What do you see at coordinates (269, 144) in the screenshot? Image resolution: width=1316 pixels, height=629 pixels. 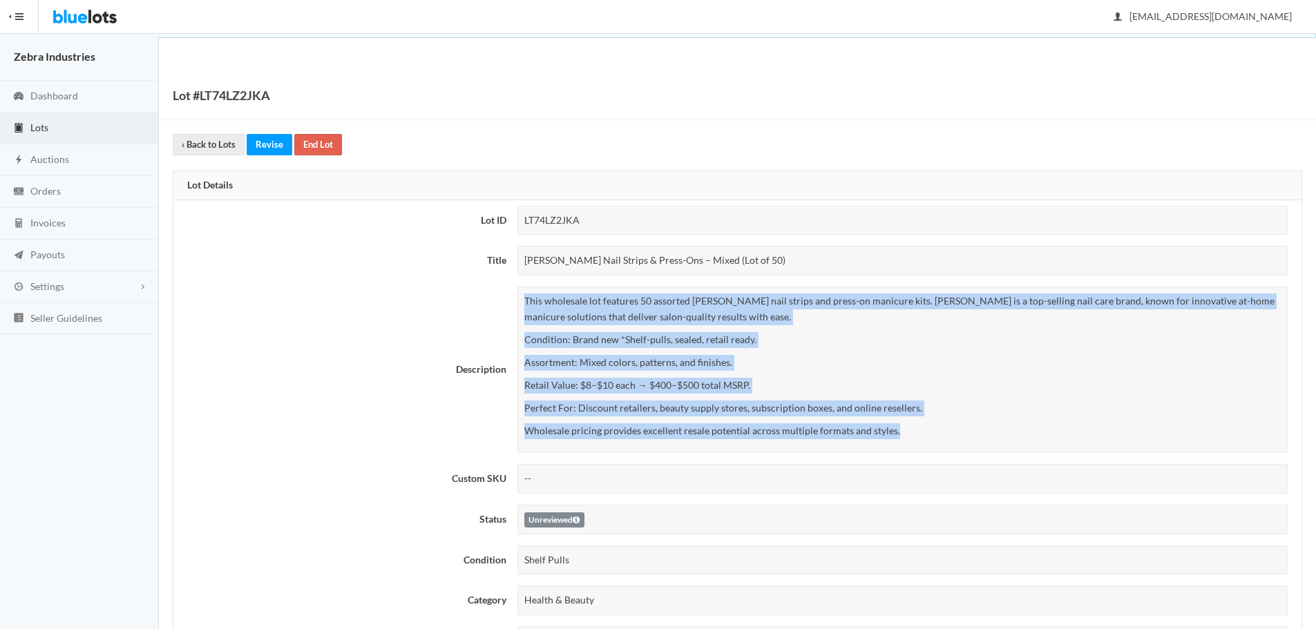 I see `a: Revise` at bounding box center [269, 144].